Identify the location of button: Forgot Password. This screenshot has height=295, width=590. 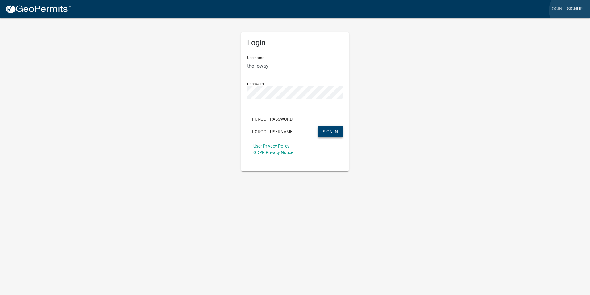
(272, 119).